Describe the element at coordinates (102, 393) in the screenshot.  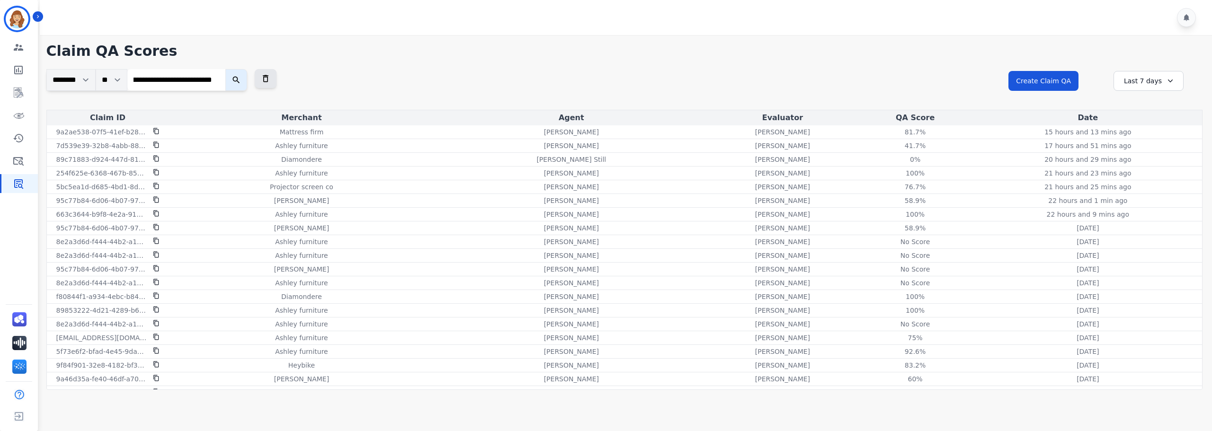
I see `p: b1d5bc1c-627d-489d-822d-dd897ddc03da` at that location.